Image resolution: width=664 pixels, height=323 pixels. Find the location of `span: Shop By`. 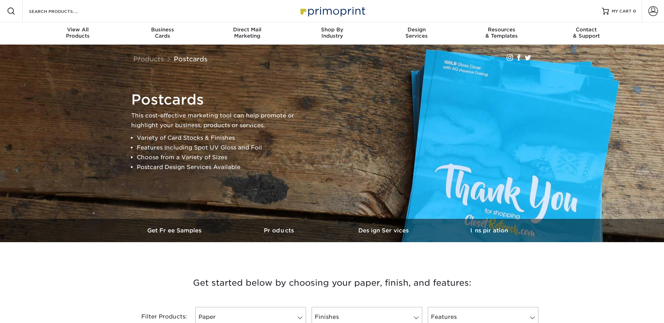

span: Shop By is located at coordinates (332, 30).